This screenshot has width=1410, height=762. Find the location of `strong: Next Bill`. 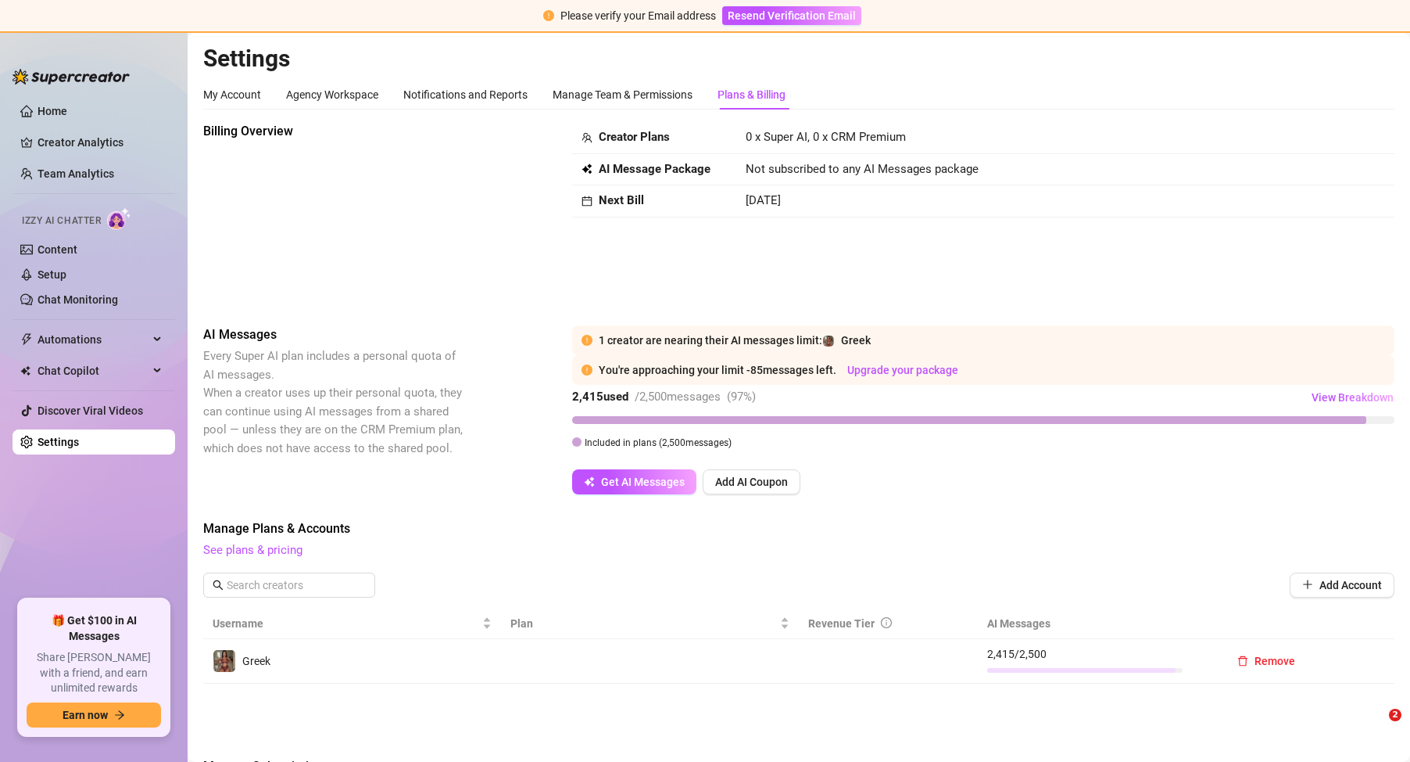

strong: Next Bill is located at coordinates (622, 200).